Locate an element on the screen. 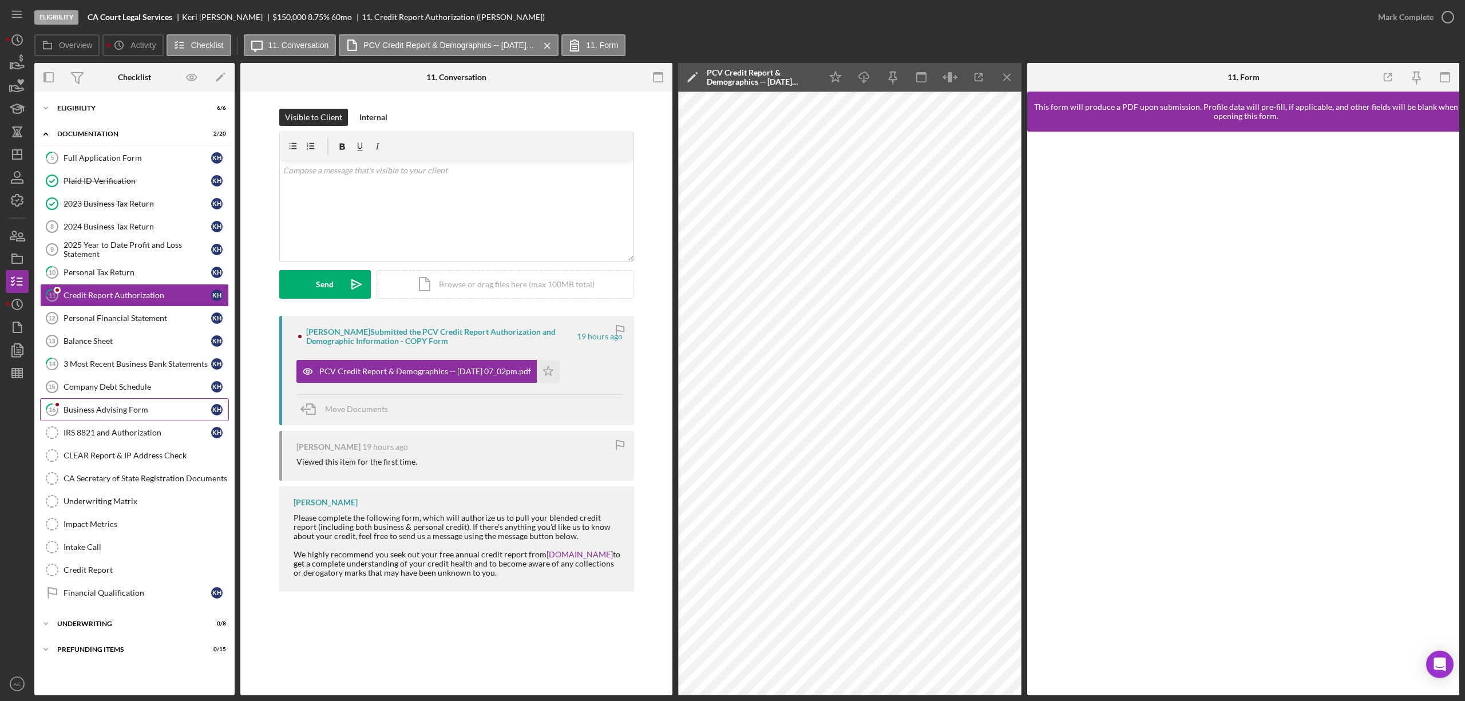 This screenshot has height=701, width=1465. button: Checklist is located at coordinates (199, 45).